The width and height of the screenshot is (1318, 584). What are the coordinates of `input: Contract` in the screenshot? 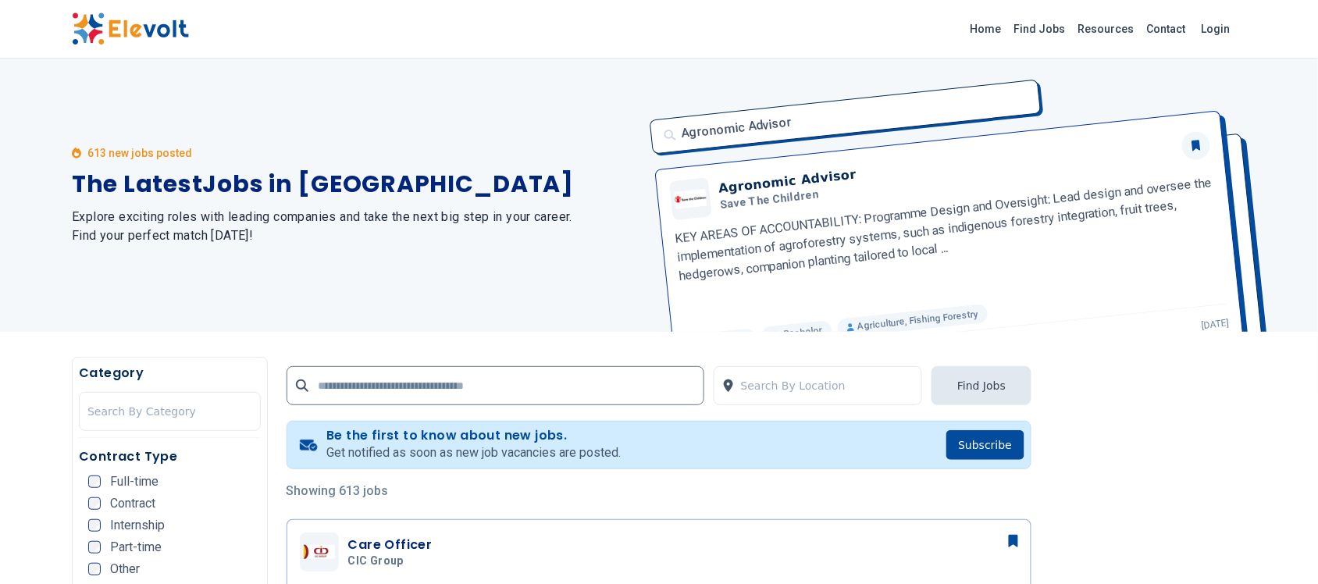 It's located at (94, 504).